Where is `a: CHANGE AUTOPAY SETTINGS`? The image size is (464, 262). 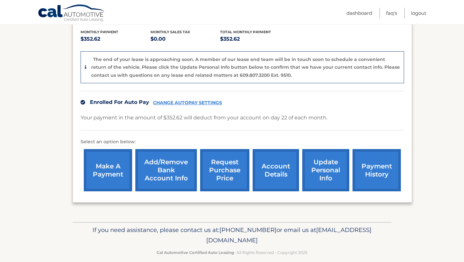
a: CHANGE AUTOPAY SETTINGS is located at coordinates (188, 103).